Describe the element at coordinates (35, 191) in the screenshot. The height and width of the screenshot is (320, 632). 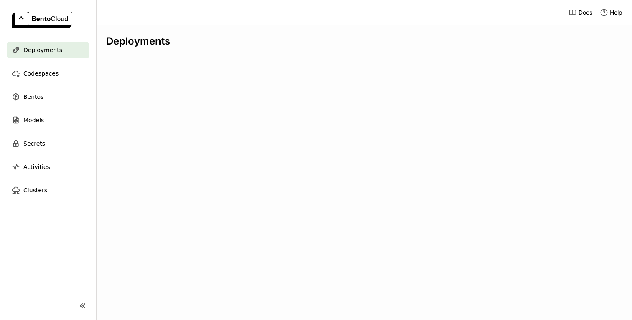
I see `span: Clusters` at that location.